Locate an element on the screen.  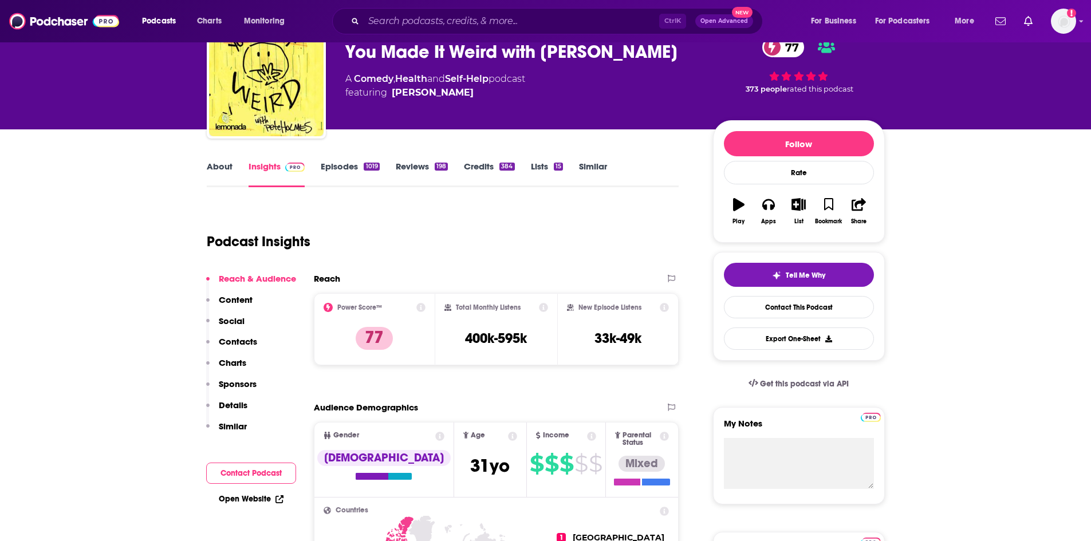
span: Open Advanced is located at coordinates (724, 21).